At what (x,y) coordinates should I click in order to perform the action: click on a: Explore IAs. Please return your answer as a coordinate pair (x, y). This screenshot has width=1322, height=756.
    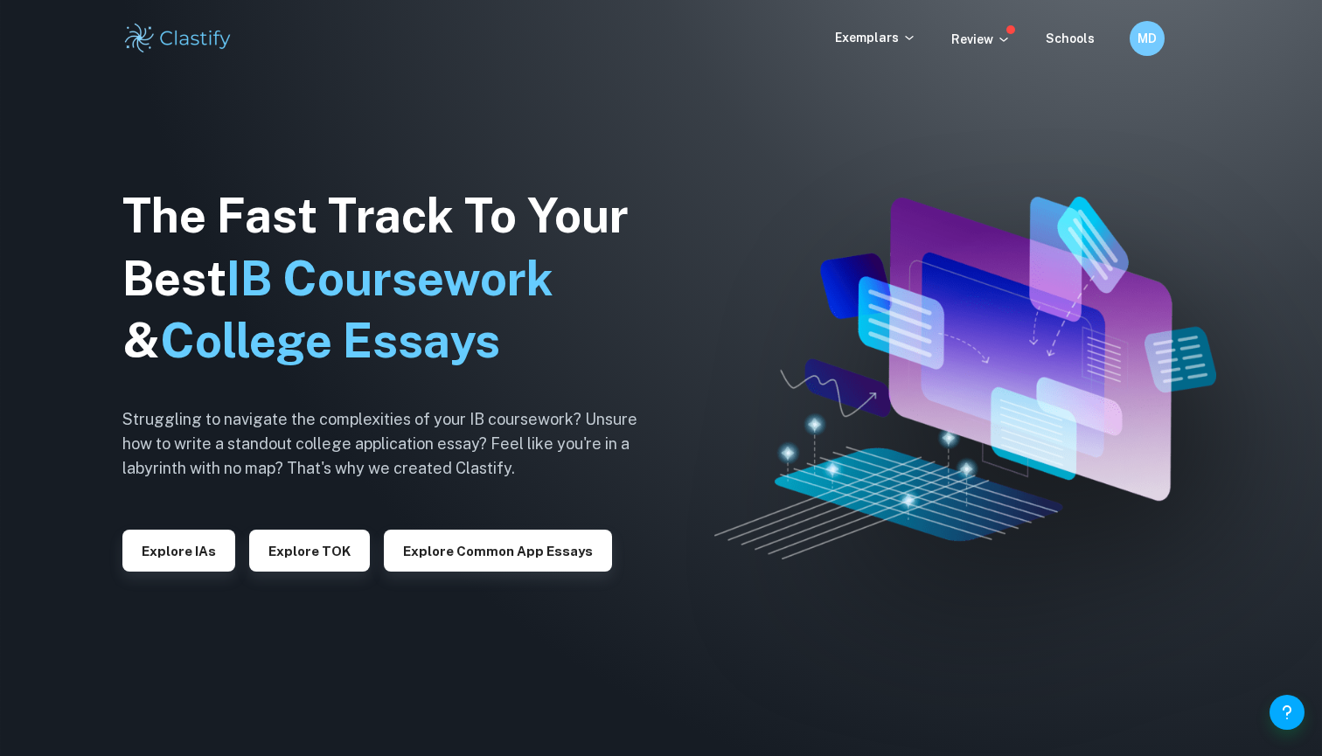
    Looking at the image, I should click on (178, 550).